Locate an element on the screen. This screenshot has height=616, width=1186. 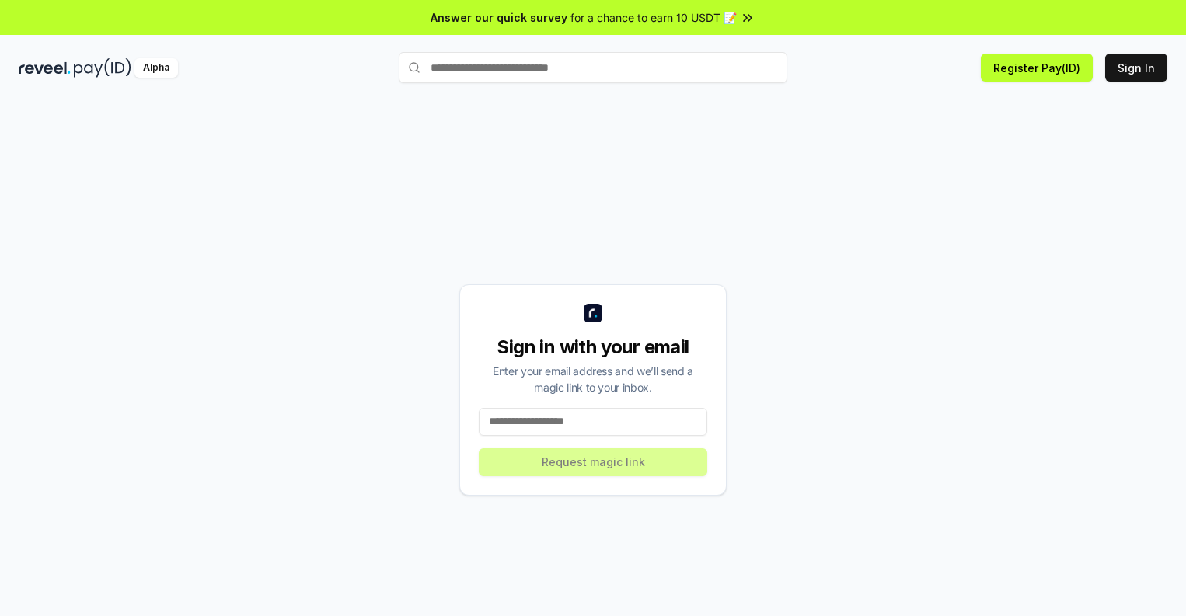
img: reveel_dark is located at coordinates (44, 68).